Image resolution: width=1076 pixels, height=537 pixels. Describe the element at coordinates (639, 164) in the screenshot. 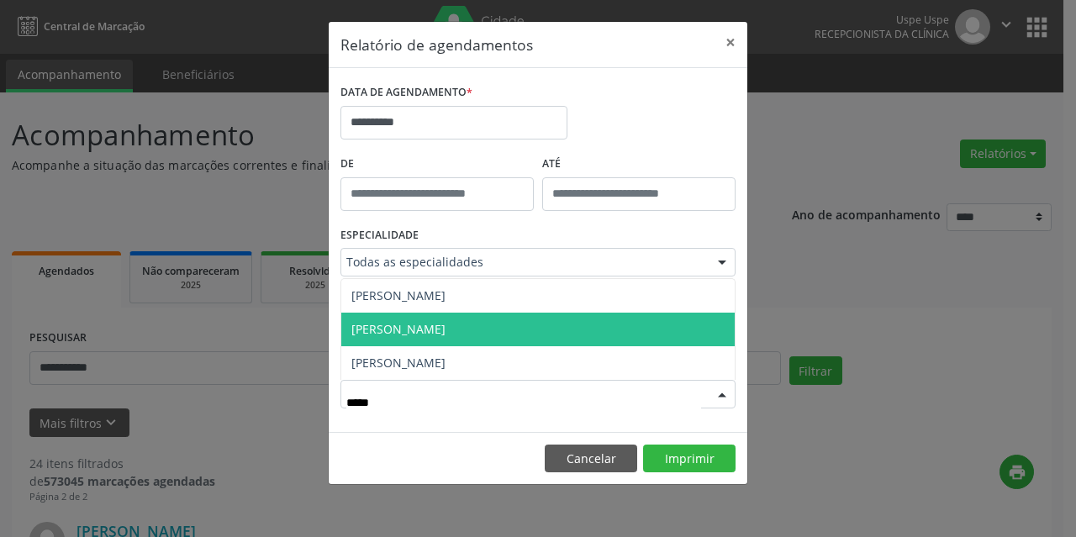

I see `label: ATÉ` at that location.